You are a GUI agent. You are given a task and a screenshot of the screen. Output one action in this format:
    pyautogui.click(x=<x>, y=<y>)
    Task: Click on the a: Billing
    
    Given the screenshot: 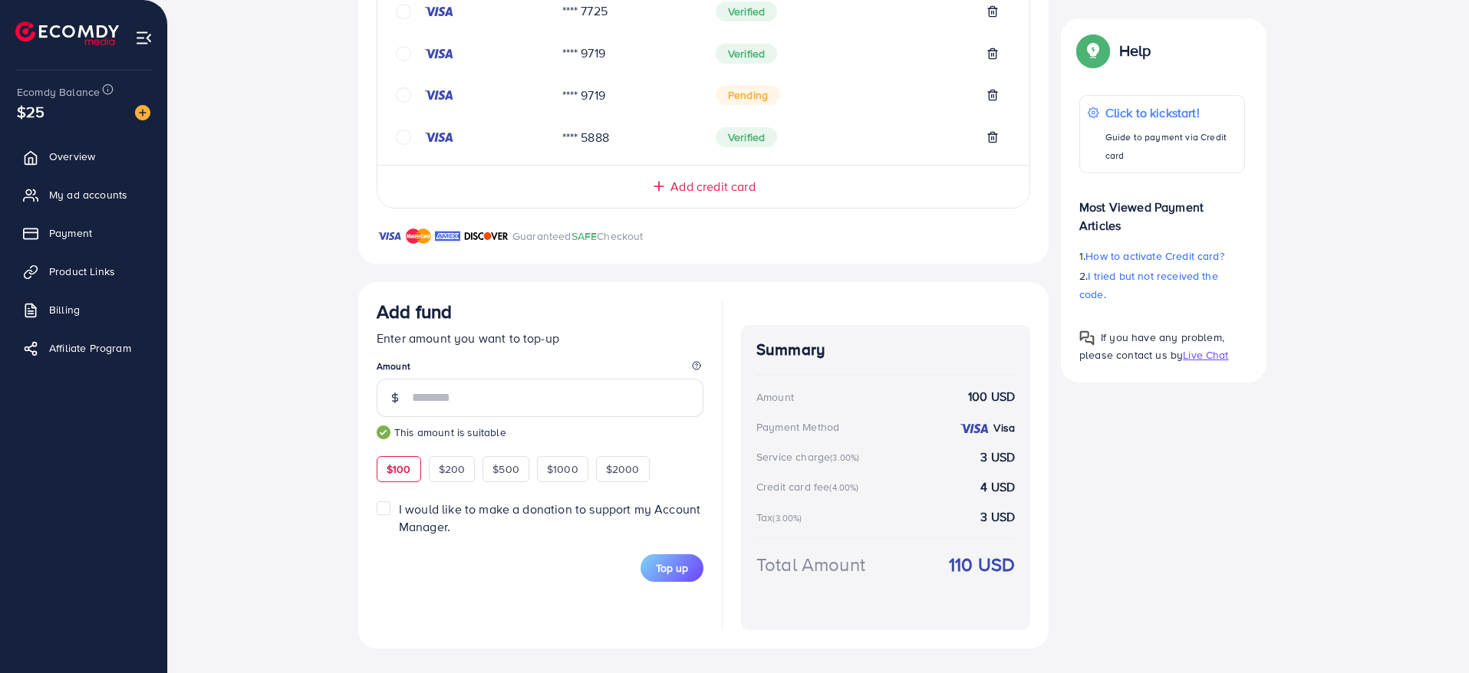 What is the action you would take?
    pyautogui.click(x=84, y=310)
    